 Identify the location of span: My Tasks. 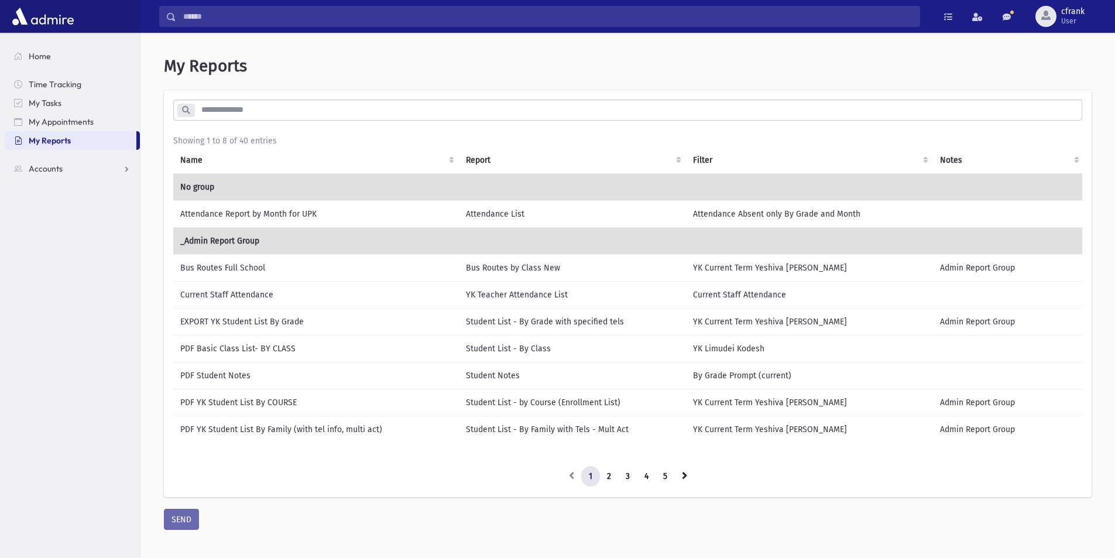
(45, 103).